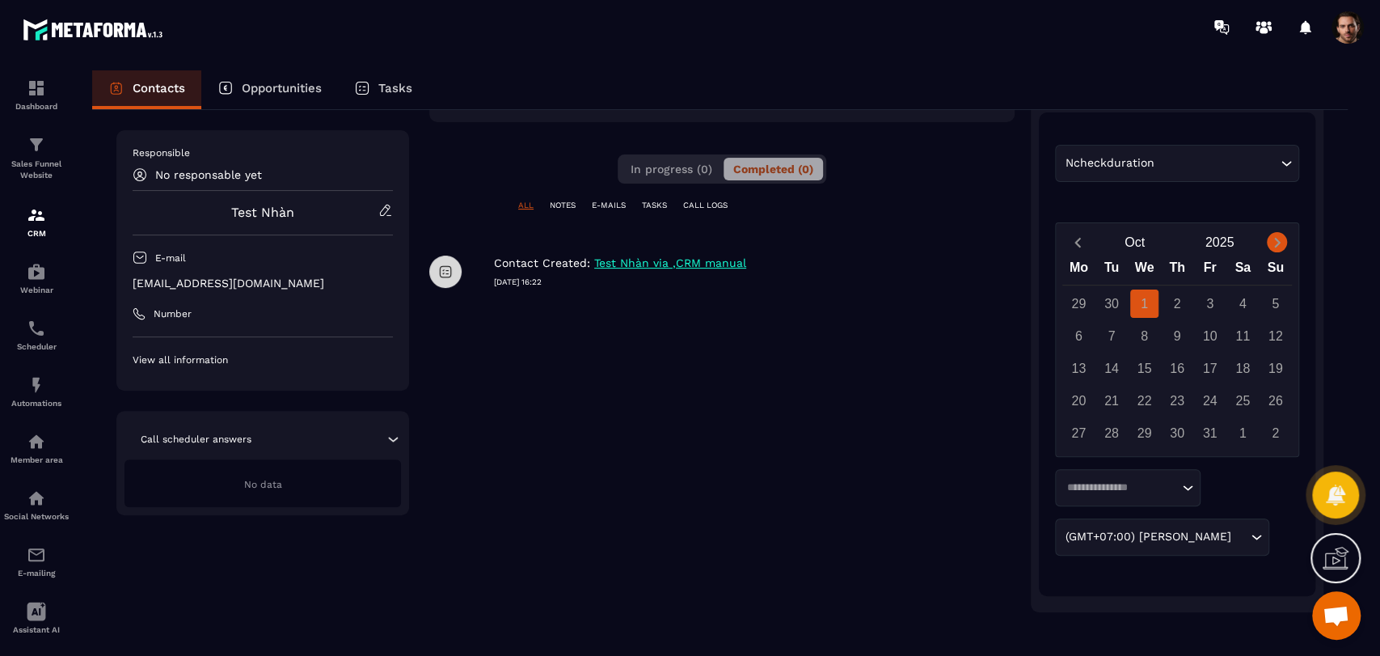 Image resolution: width=1380 pixels, height=656 pixels. I want to click on a: Test Nhàn, so click(263, 212).